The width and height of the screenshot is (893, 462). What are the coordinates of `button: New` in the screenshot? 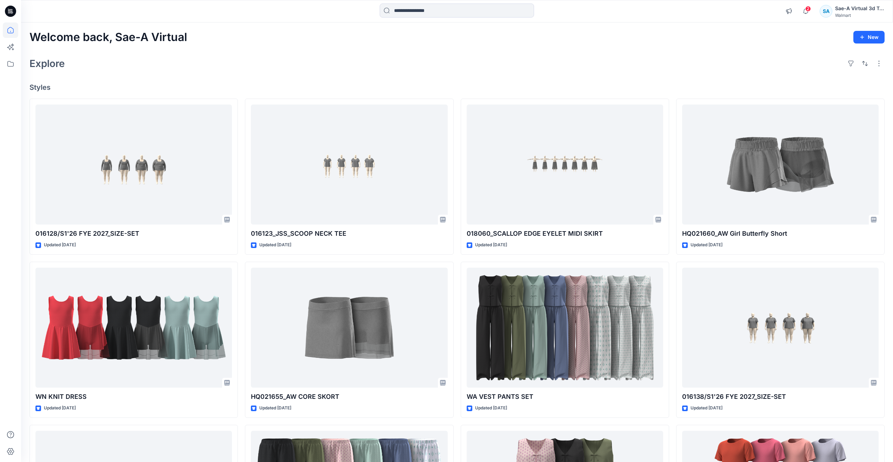 It's located at (869, 37).